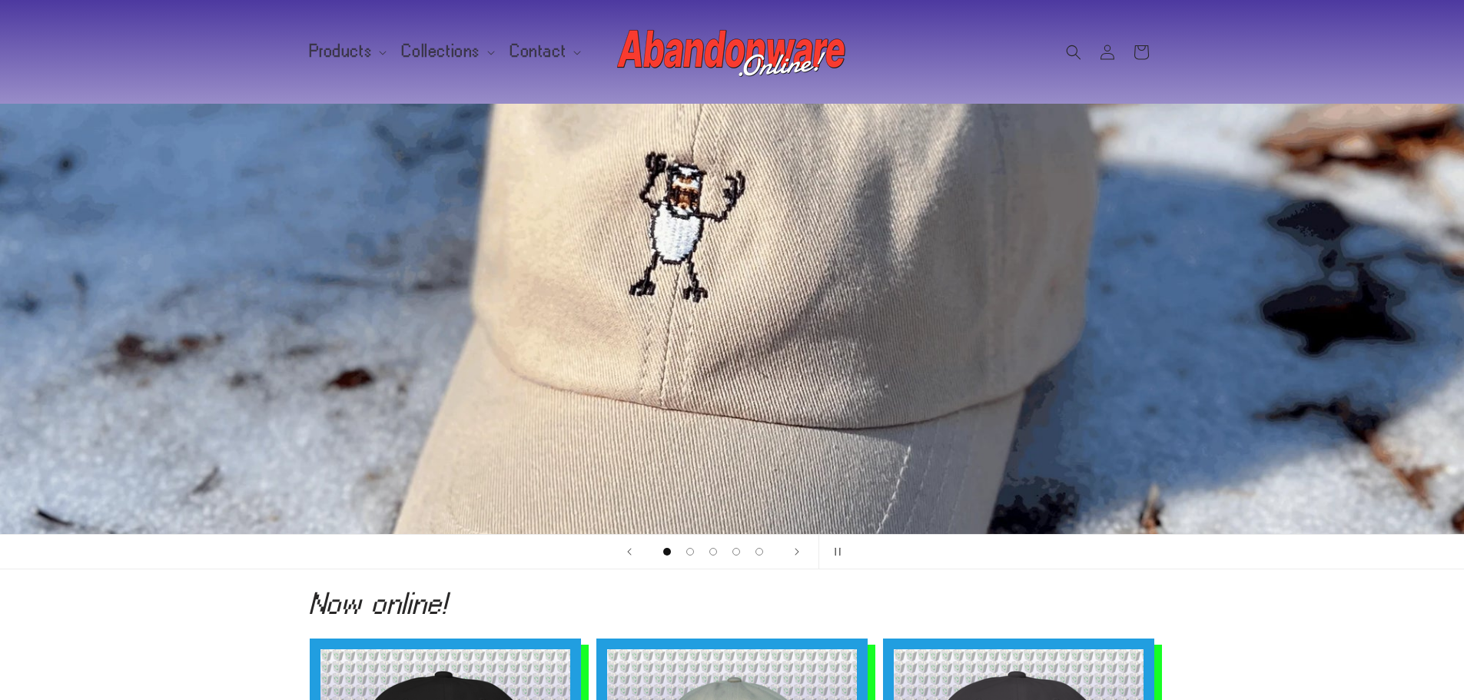  I want to click on button: Load slide 3 of 5, so click(713, 552).